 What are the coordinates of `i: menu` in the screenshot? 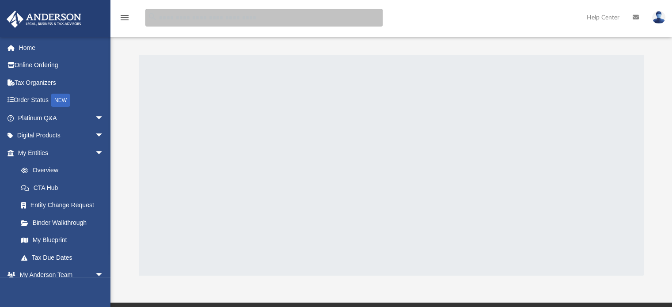 It's located at (125, 18).